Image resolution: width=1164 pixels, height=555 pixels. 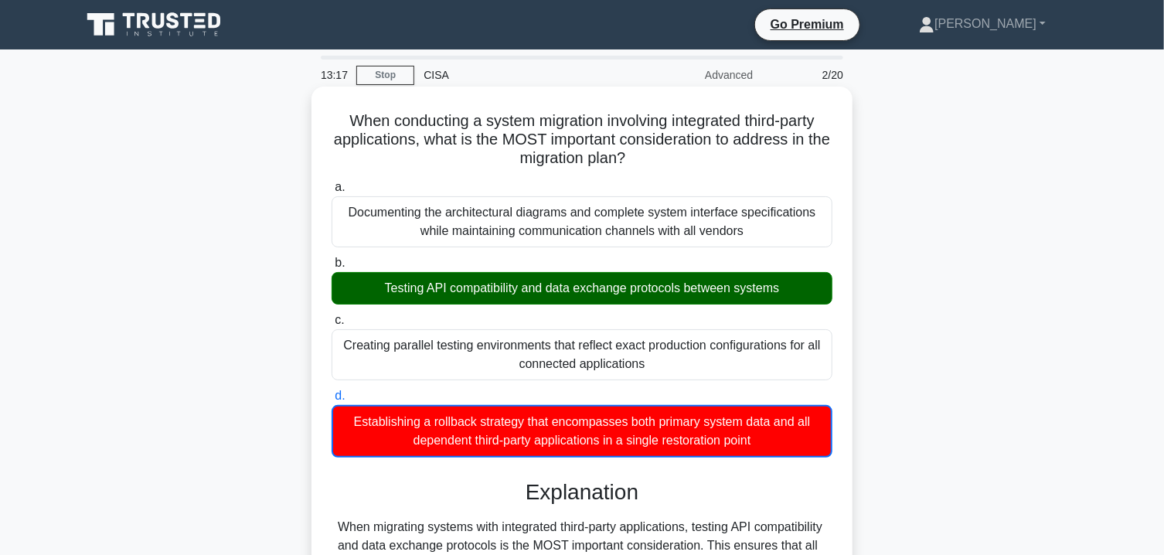 What do you see at coordinates (582, 431) in the screenshot?
I see `div: Establishing a rollback strategy that encompasses both primary system data and all dependent thir...` at bounding box center [582, 431].